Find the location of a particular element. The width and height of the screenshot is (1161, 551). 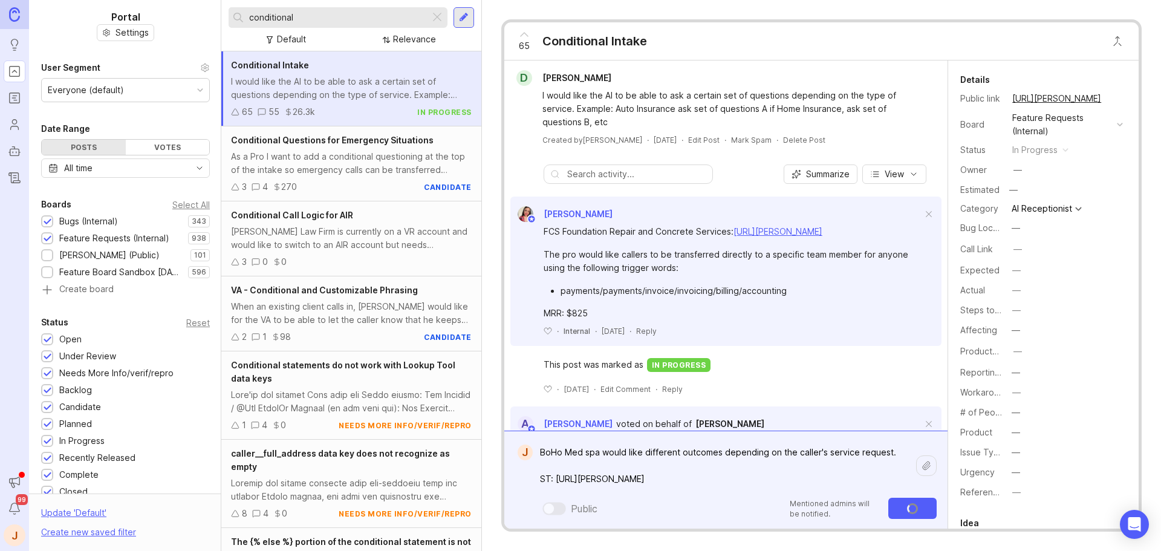

div: Needs More Info/verif/repro is located at coordinates (116, 373).